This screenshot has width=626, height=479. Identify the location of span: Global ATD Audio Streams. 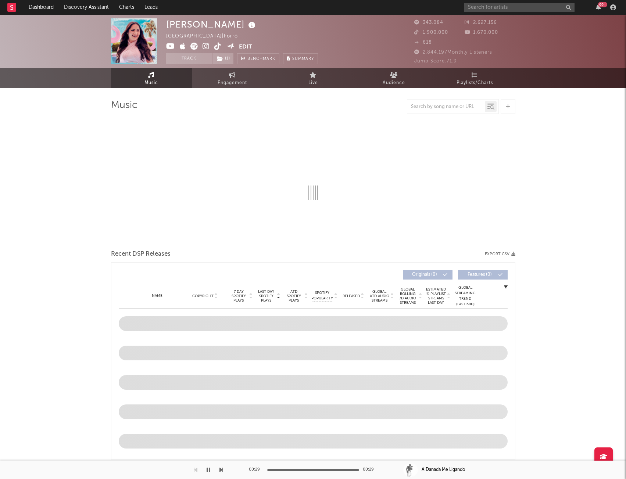
(379, 296).